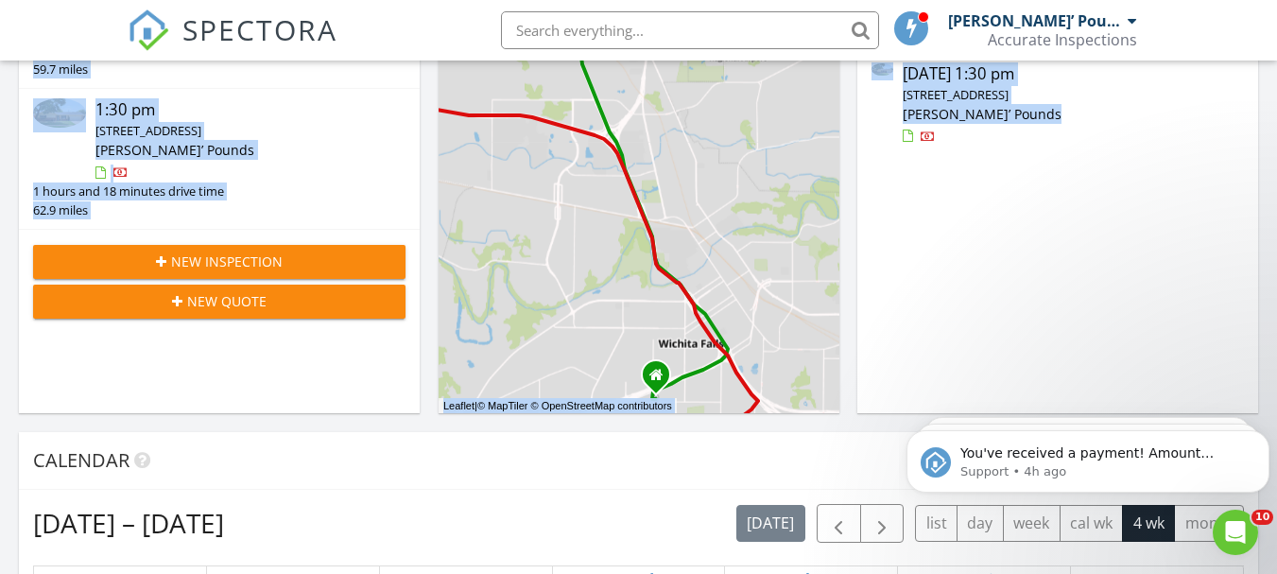  What do you see at coordinates (1209, 523) in the screenshot?
I see `button: month` at bounding box center [1209, 523].